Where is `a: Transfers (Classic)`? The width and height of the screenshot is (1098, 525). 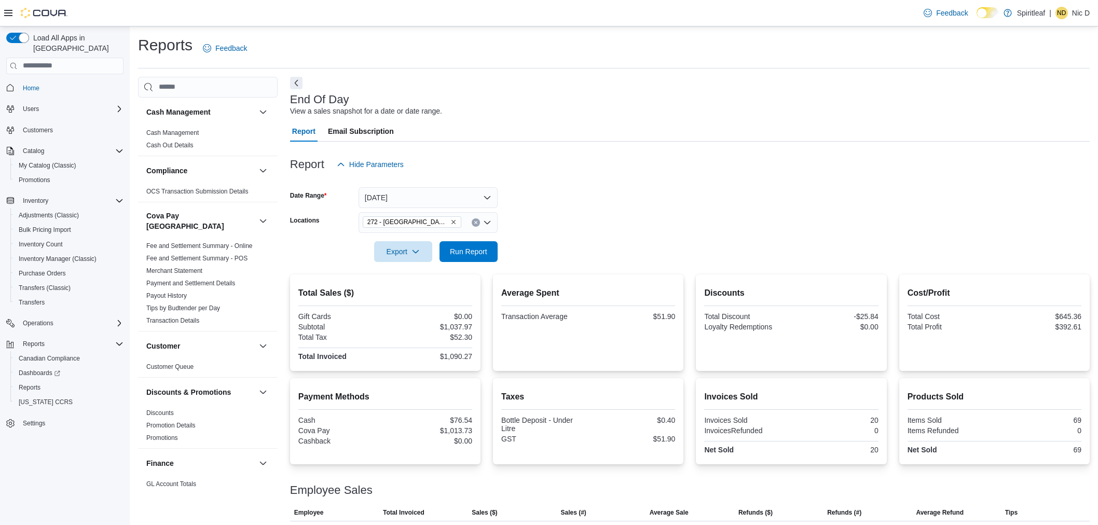
a: Transfers (Classic) is located at coordinates (45, 288).